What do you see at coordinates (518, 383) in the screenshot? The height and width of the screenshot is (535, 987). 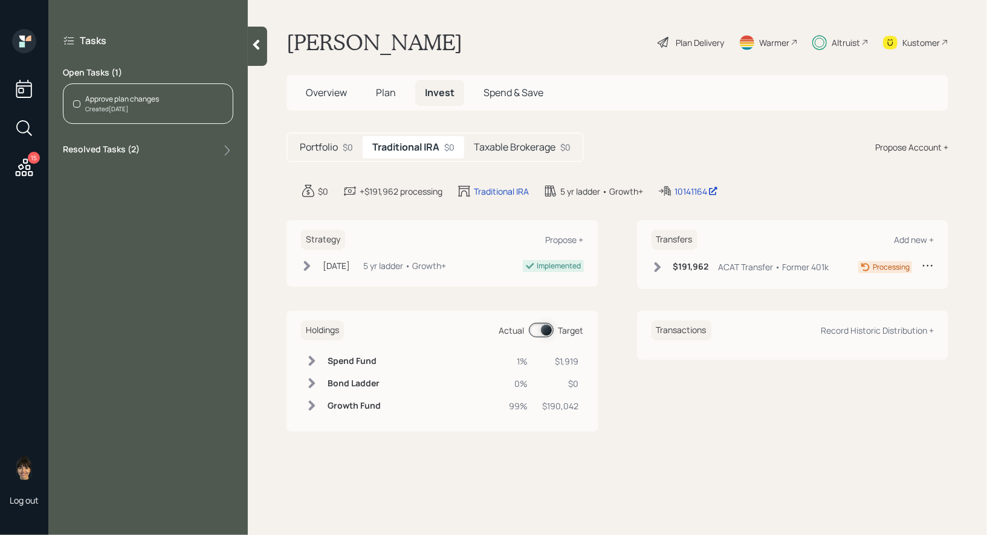 I see `div: 0%` at bounding box center [518, 383].